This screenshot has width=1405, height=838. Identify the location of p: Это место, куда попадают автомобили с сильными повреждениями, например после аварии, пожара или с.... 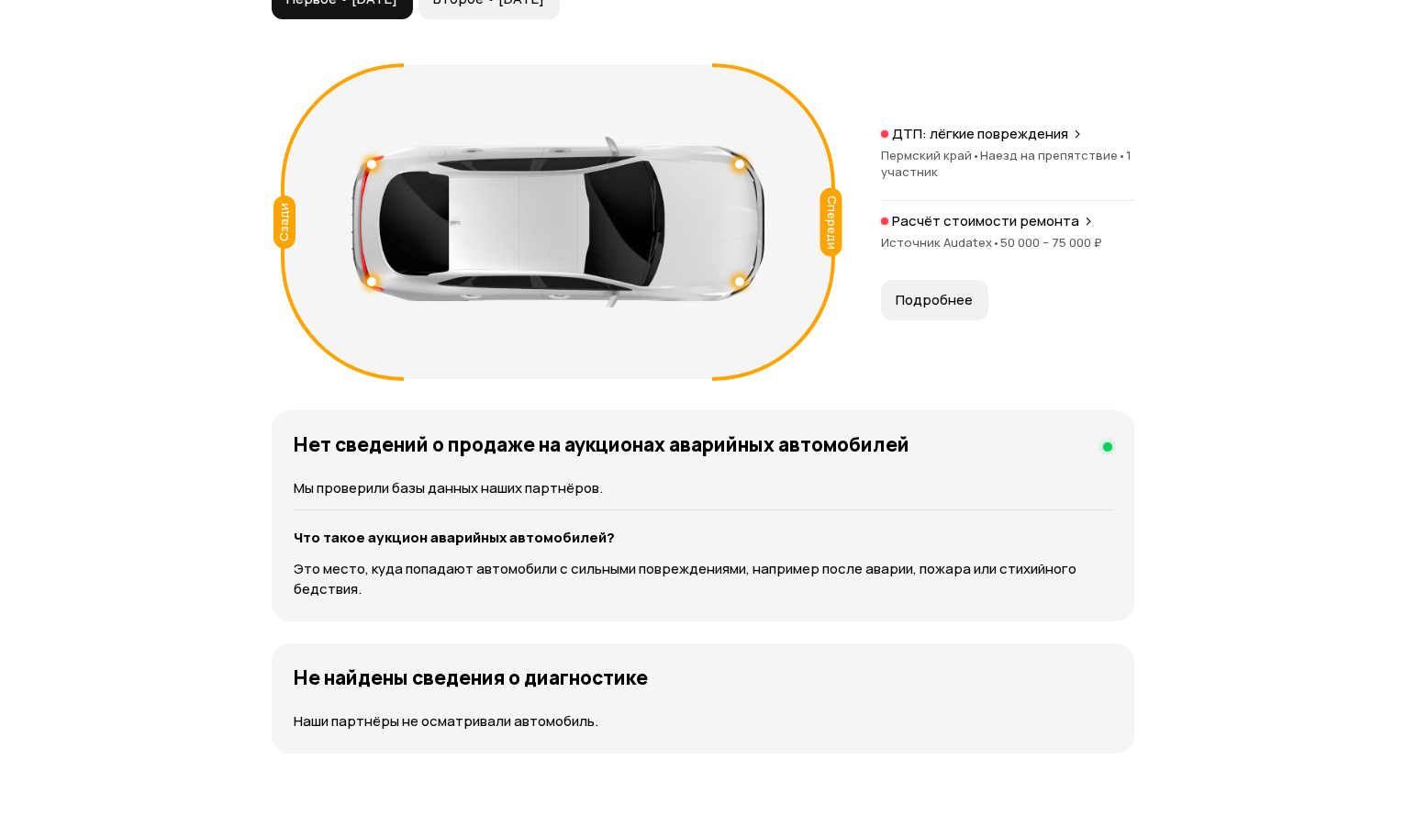
(703, 579).